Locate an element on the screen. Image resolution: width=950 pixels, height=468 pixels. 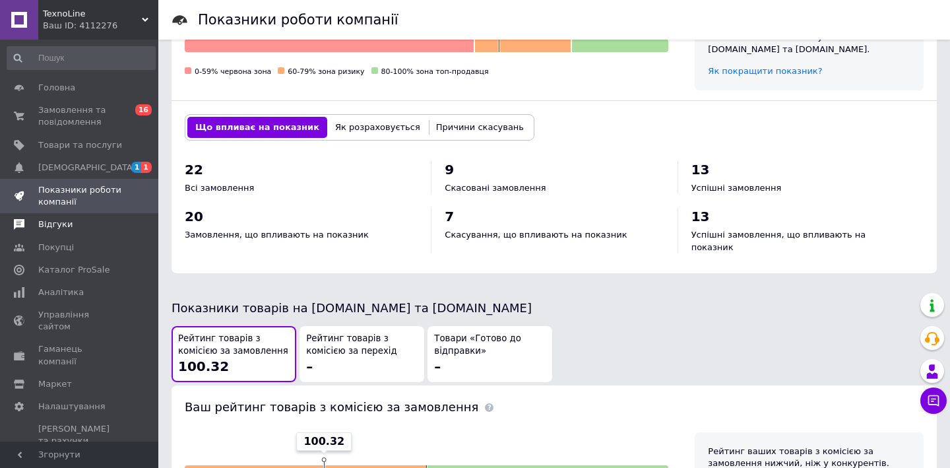
span: Успішні замовлення is located at coordinates (736, 187).